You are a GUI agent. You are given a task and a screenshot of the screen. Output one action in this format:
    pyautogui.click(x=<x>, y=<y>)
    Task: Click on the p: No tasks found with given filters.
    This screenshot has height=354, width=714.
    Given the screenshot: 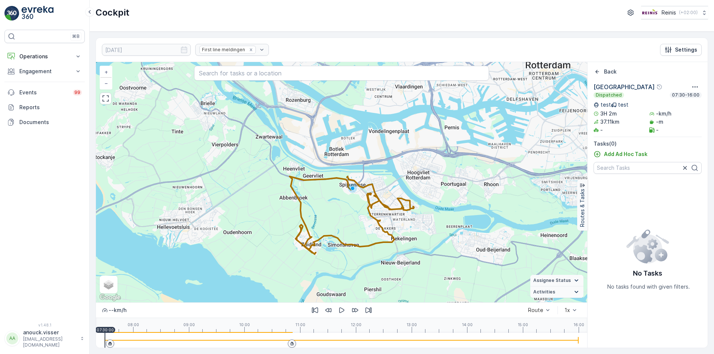 What is the action you would take?
    pyautogui.click(x=648, y=287)
    